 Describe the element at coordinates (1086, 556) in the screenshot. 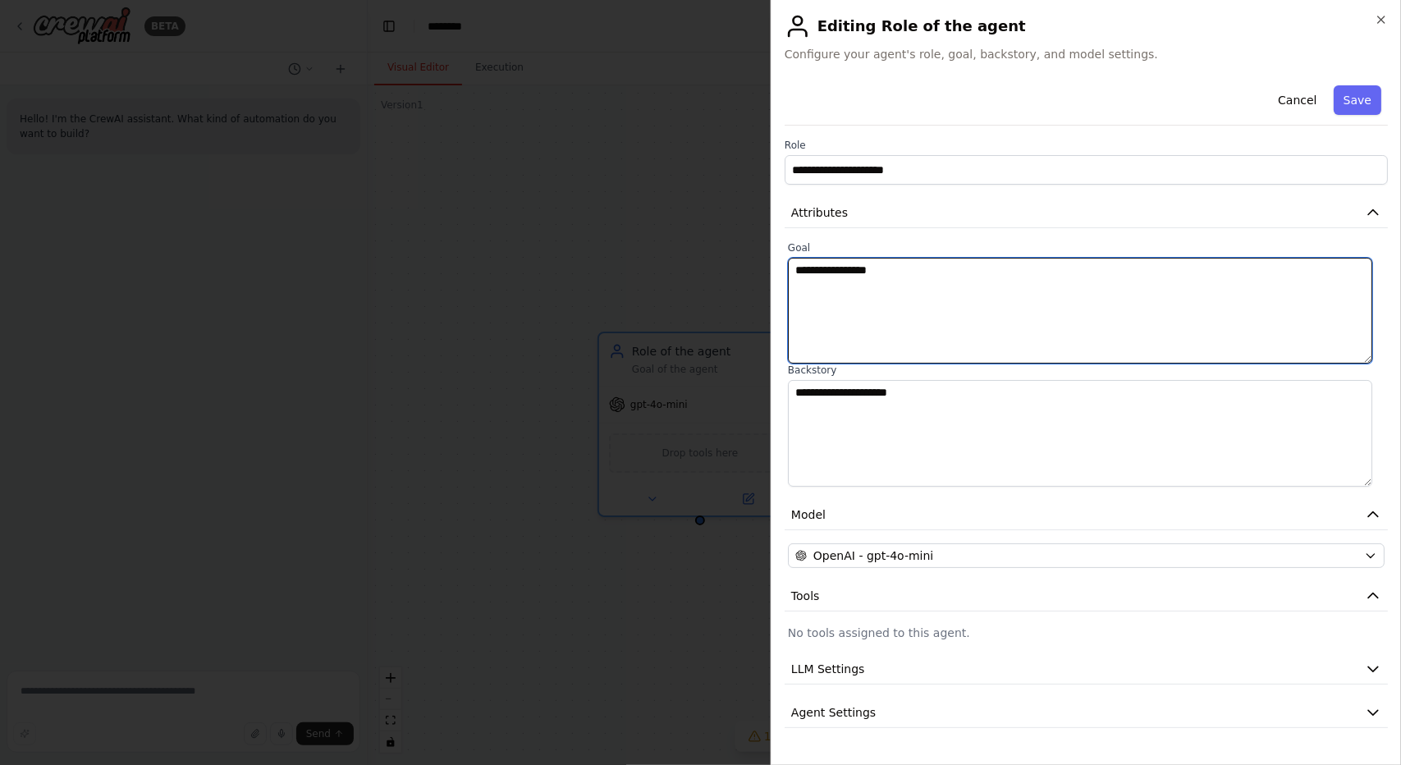

I see `button: OpenAI - gpt-4o-mini` at that location.